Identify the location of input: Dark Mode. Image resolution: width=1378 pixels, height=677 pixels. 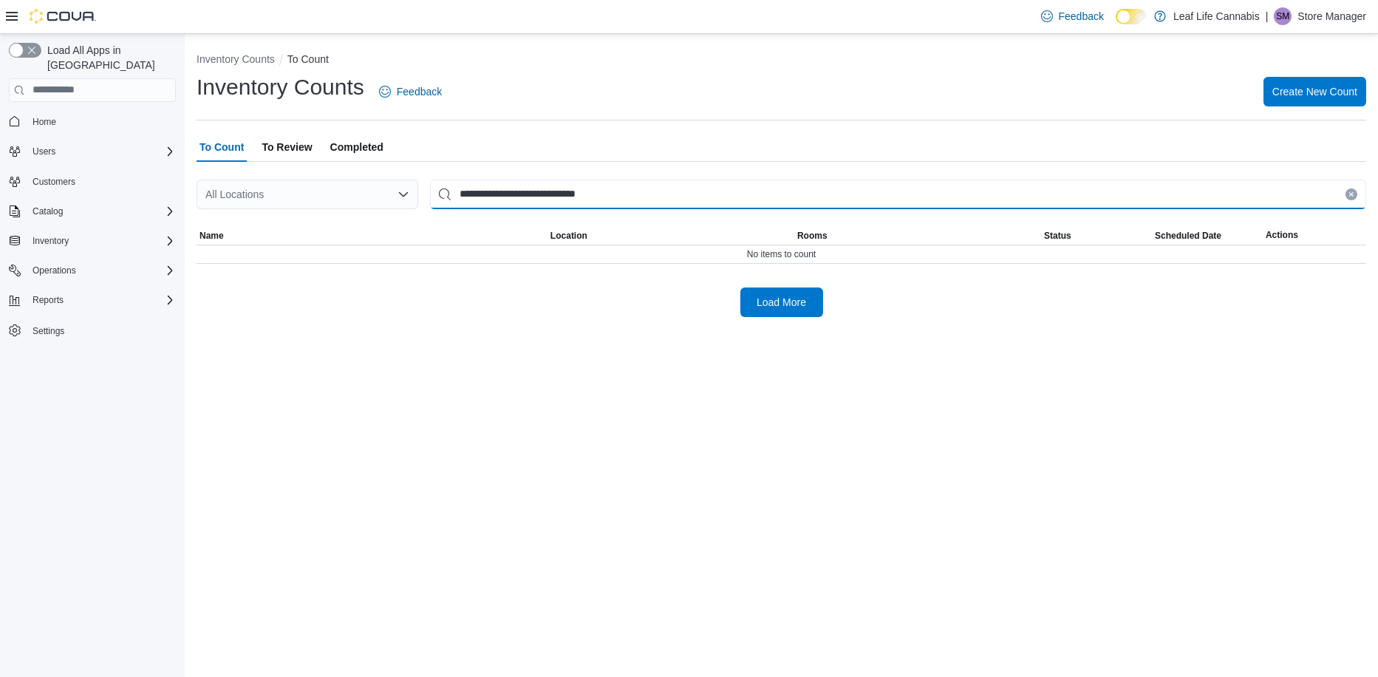
(1131, 16).